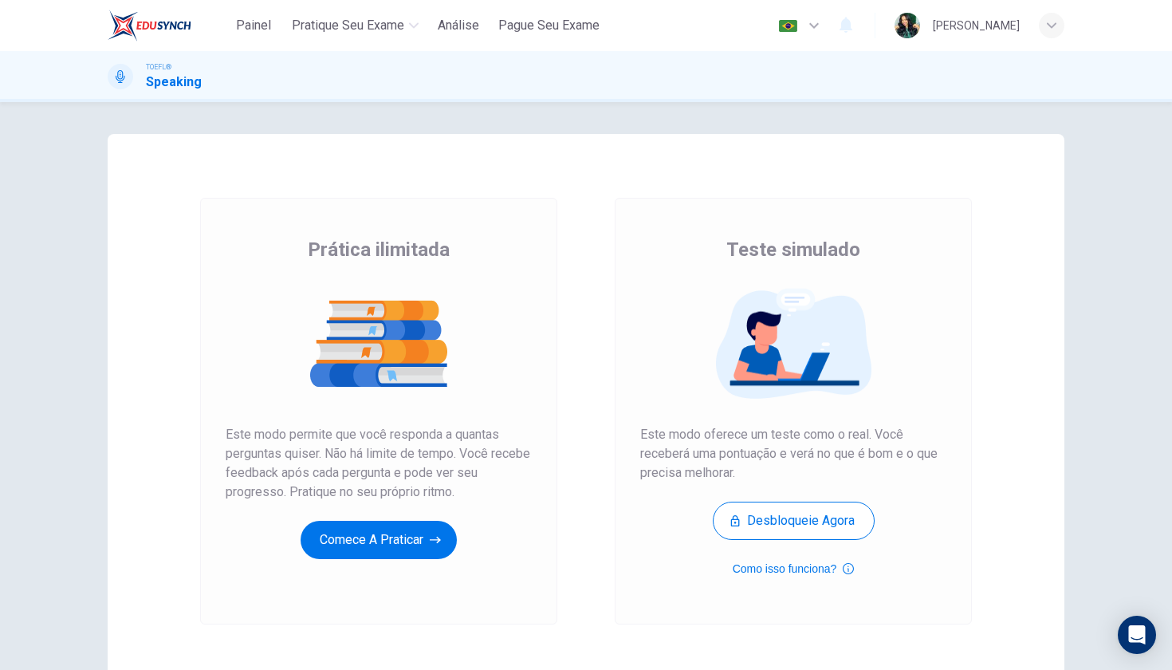 The height and width of the screenshot is (670, 1172). I want to click on button: Comece a praticar, so click(379, 540).